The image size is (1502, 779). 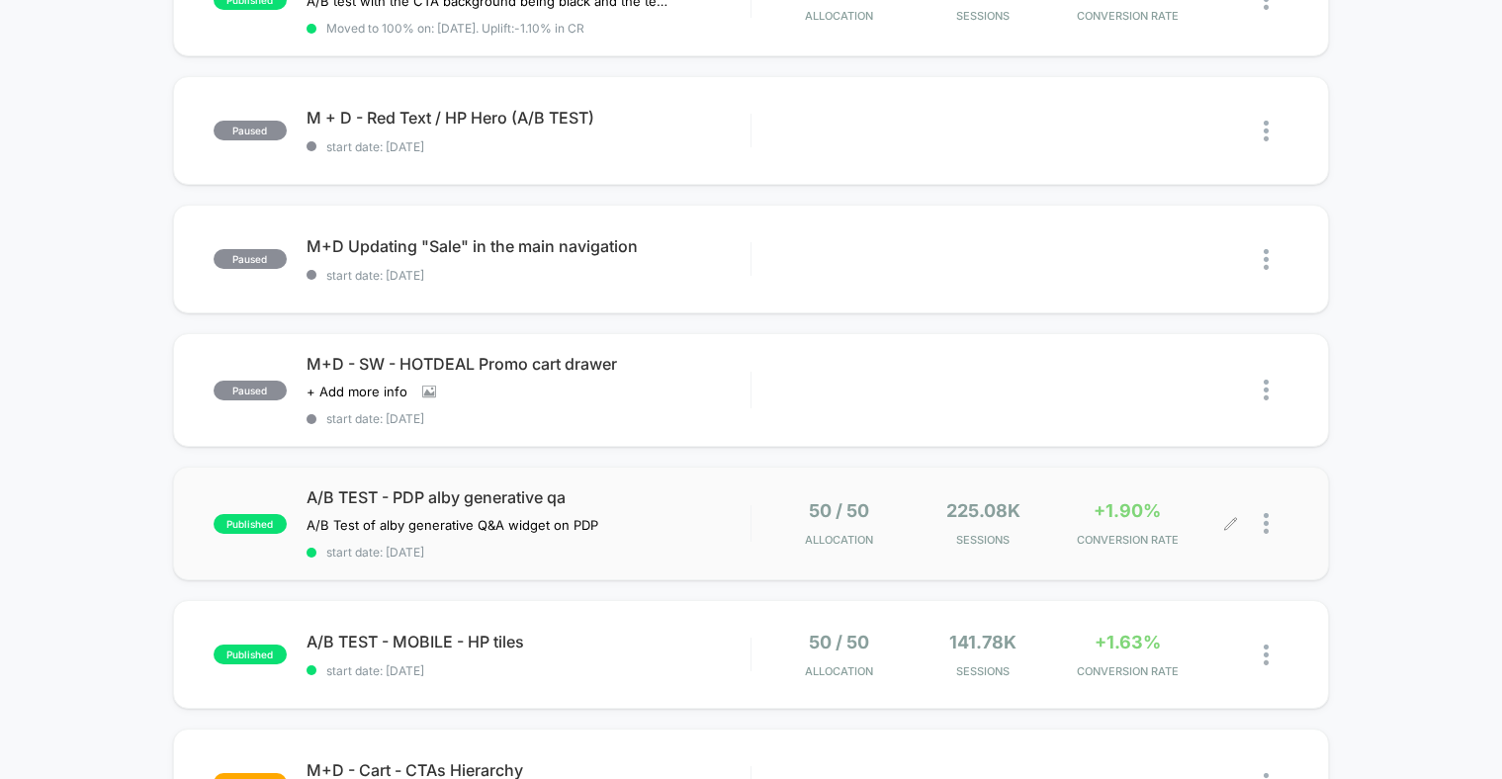 What do you see at coordinates (452, 525) in the screenshot?
I see `span: A/B Test of alby generative Q&A widget on PDP` at bounding box center [452, 525].